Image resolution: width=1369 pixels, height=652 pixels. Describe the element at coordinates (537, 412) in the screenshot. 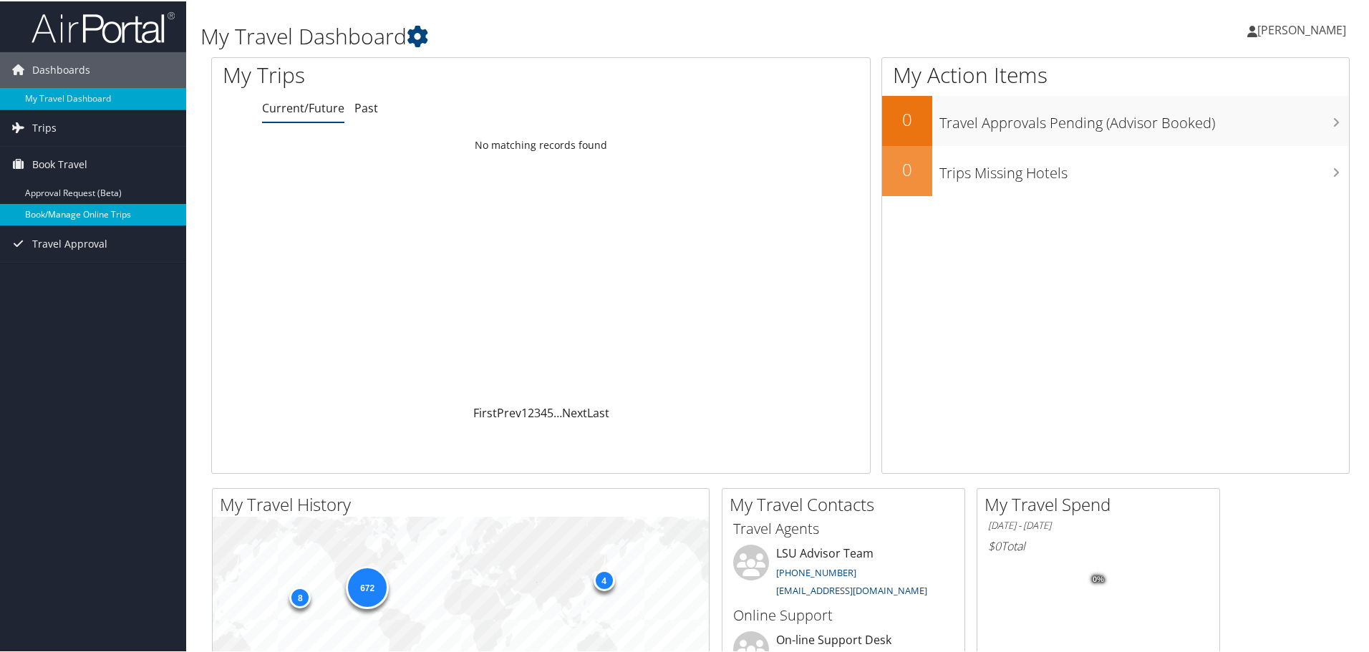

I see `a: 3` at that location.